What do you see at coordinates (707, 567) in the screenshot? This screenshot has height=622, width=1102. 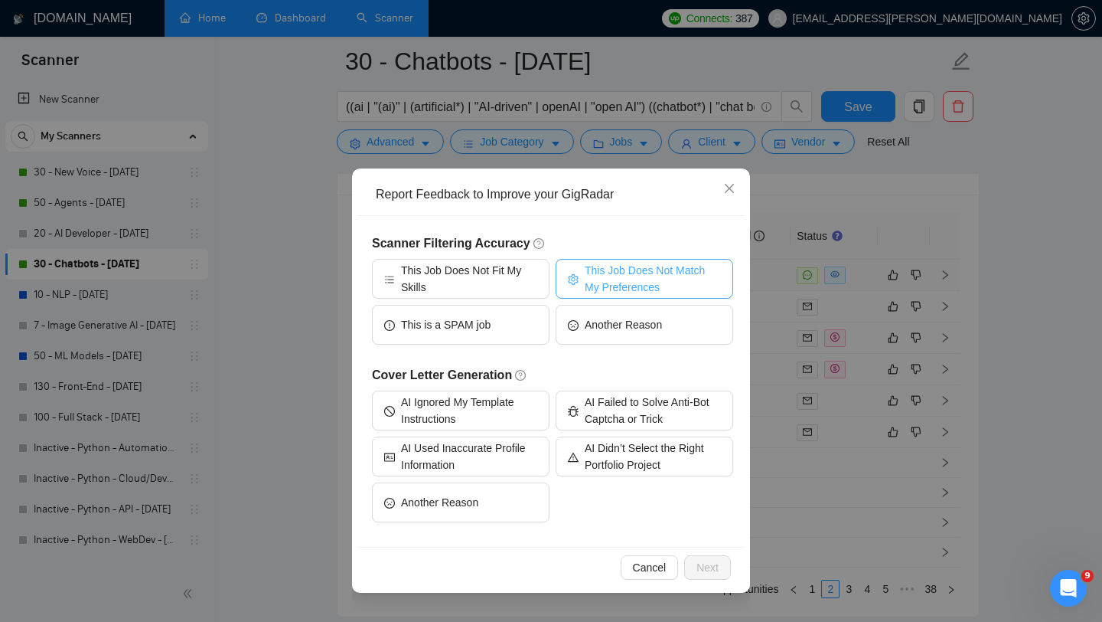 I see `button: Next` at bounding box center [707, 567].